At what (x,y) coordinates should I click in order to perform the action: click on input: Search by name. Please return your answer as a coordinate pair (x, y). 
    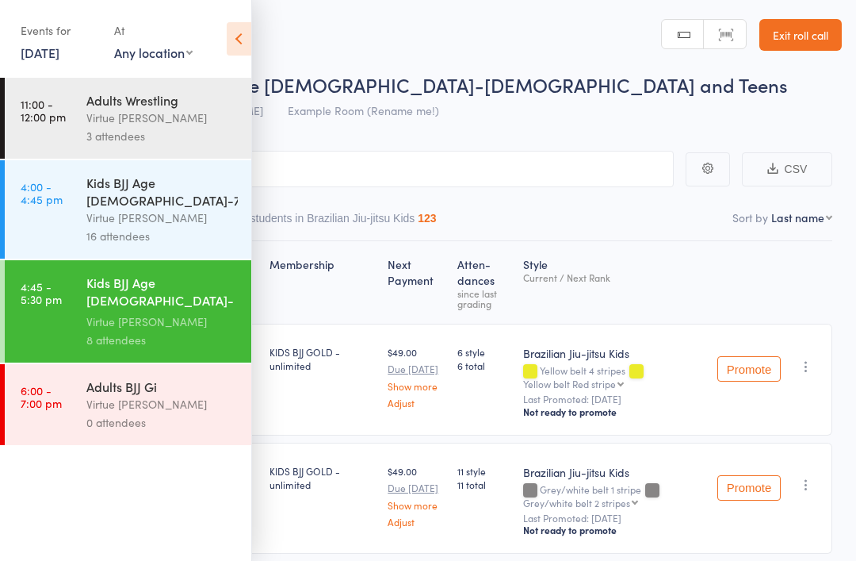
    Looking at the image, I should click on (349, 169).